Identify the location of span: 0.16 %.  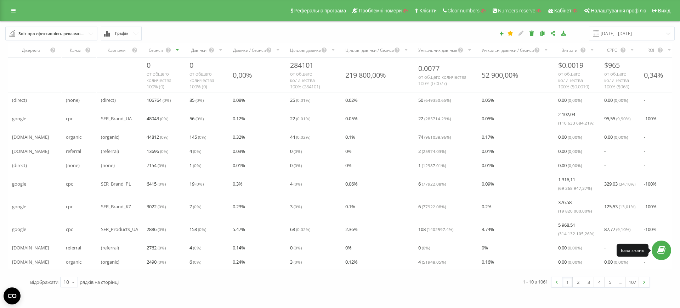
(488, 262).